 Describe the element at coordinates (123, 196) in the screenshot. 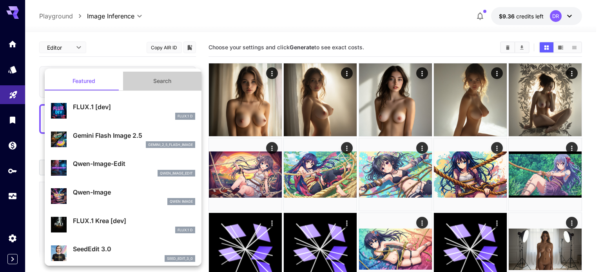

I see `div: Qwen-ImageQwen Image` at that location.